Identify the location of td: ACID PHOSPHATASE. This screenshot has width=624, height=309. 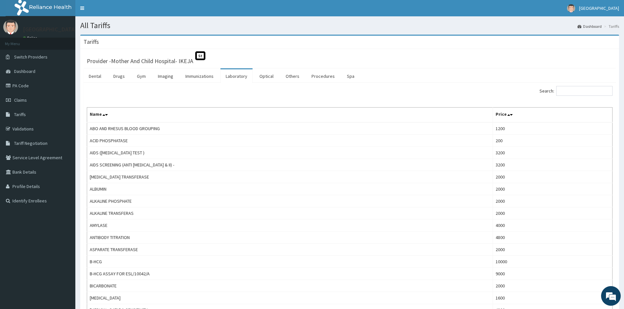
(290, 141).